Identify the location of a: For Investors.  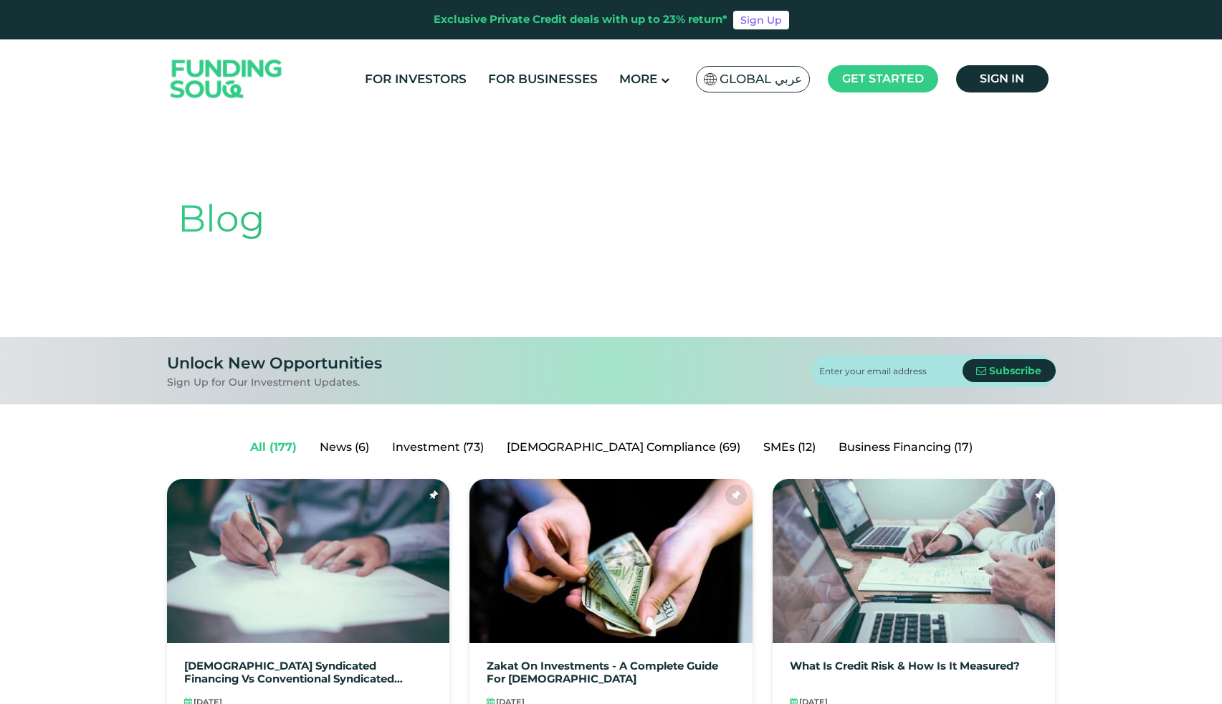
(416, 79).